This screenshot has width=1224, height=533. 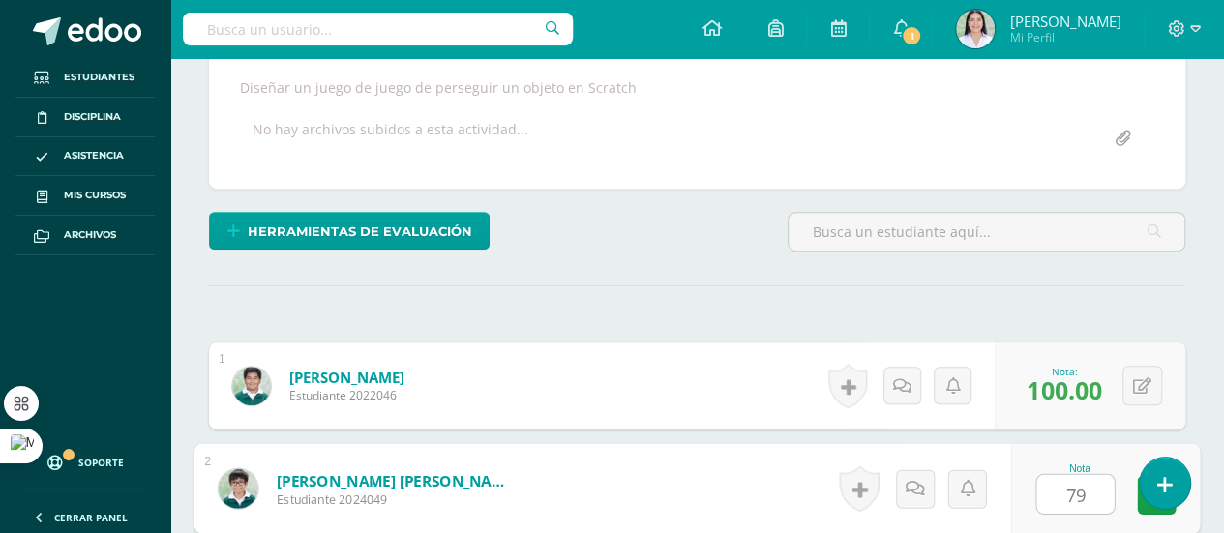 I want to click on span: Soporte, so click(x=101, y=463).